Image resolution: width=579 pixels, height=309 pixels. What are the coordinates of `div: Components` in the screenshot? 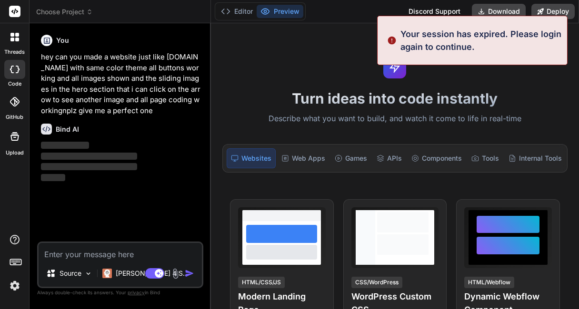 It's located at (437, 159).